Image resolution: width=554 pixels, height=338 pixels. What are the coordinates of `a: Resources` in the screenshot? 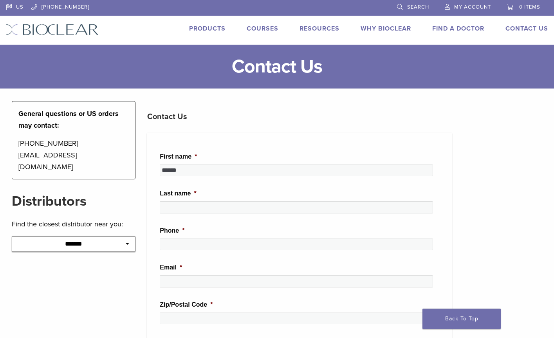 It's located at (319, 29).